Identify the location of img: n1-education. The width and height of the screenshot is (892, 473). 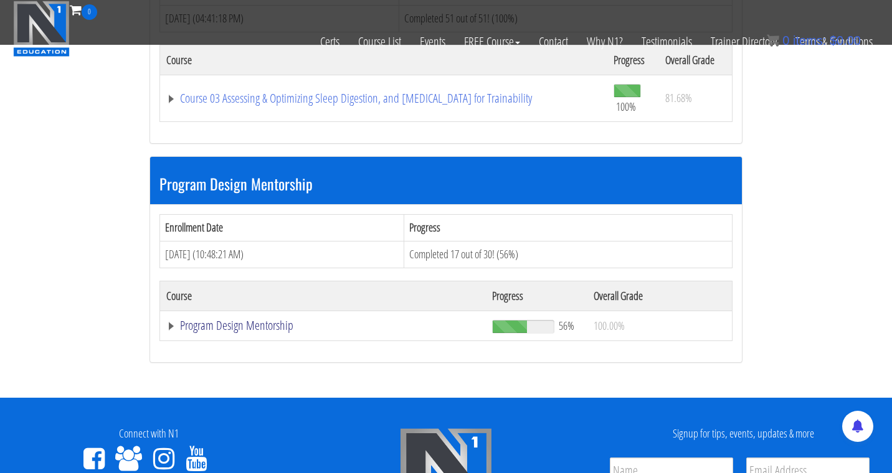
(41, 29).